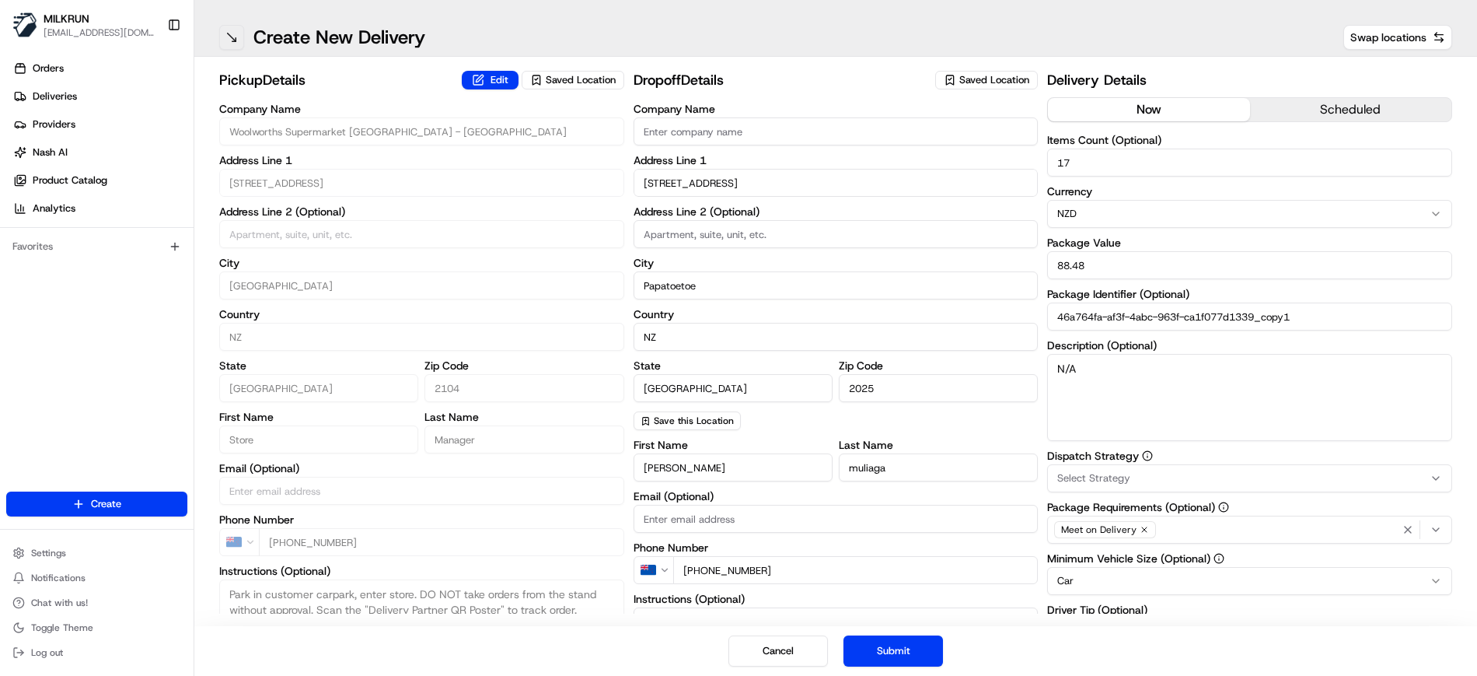 Image resolution: width=1477 pixels, height=676 pixels. Describe the element at coordinates (100, 124) in the screenshot. I see `a: Providers` at that location.